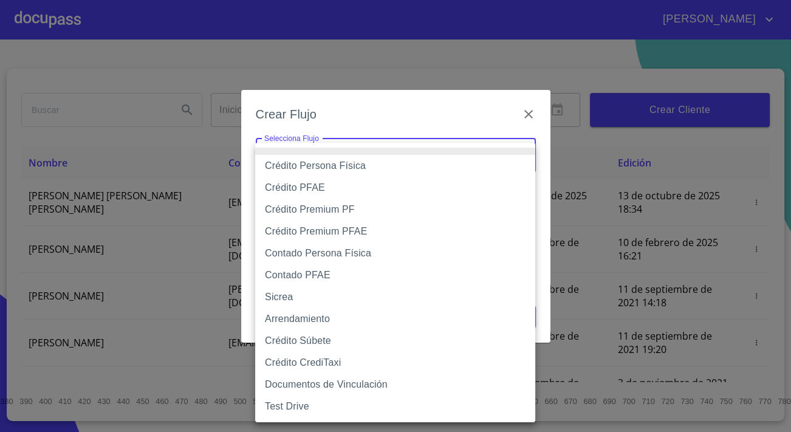 The width and height of the screenshot is (791, 432). What do you see at coordinates (395, 166) in the screenshot?
I see `li: Crédito Persona Física` at bounding box center [395, 166].